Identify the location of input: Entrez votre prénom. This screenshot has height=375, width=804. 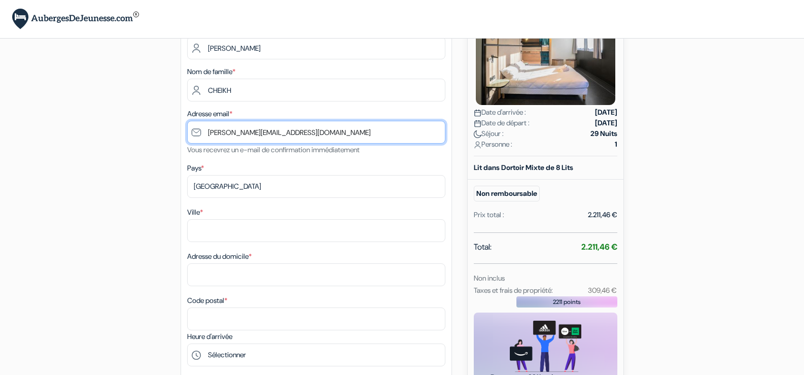
(316, 48).